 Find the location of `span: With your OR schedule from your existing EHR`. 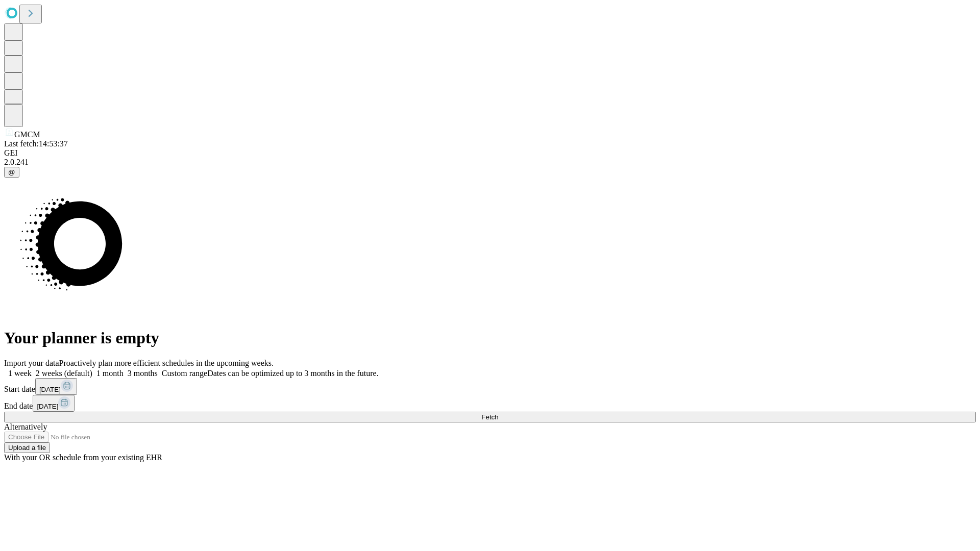

span: With your OR schedule from your existing EHR is located at coordinates (83, 457).